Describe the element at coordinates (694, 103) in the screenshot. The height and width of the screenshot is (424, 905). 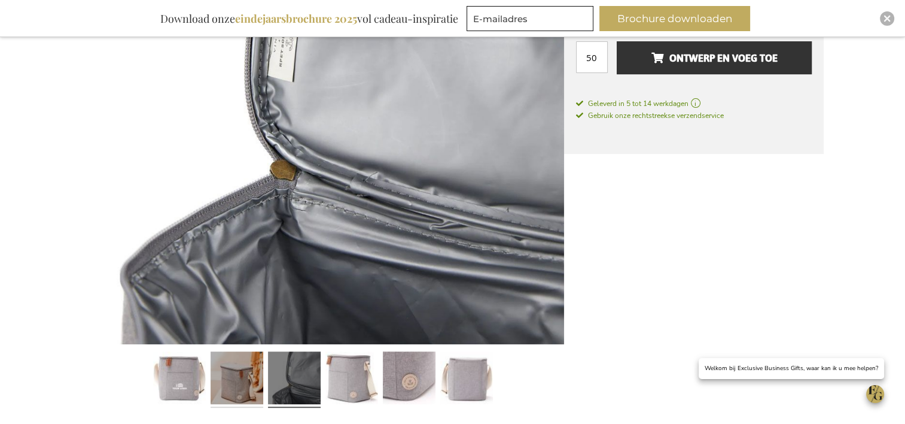
I see `a: Geleverd in 5 tot 14 werkdagen` at that location.